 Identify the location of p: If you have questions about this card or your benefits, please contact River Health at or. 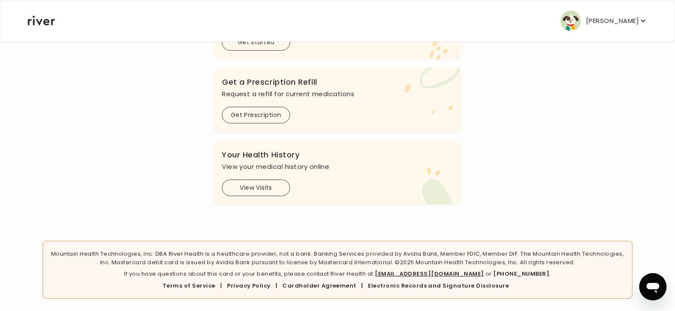
(337, 274).